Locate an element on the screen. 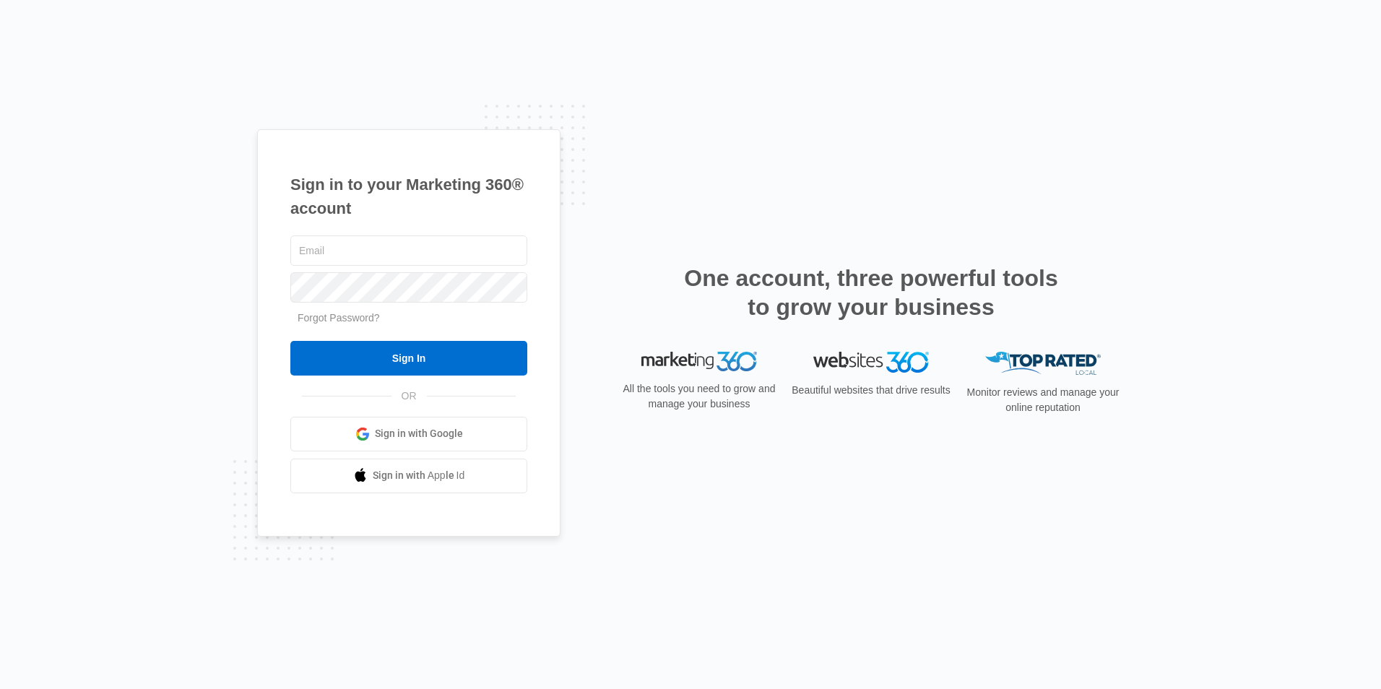 The image size is (1381, 689). p: Beautiful websites that drive results is located at coordinates (871, 390).